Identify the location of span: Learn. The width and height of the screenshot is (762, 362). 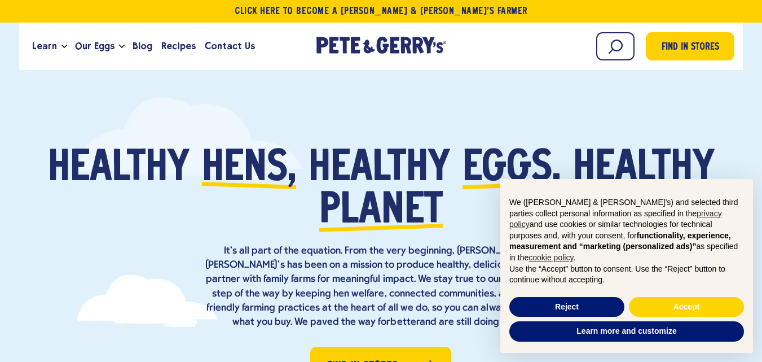
(45, 46).